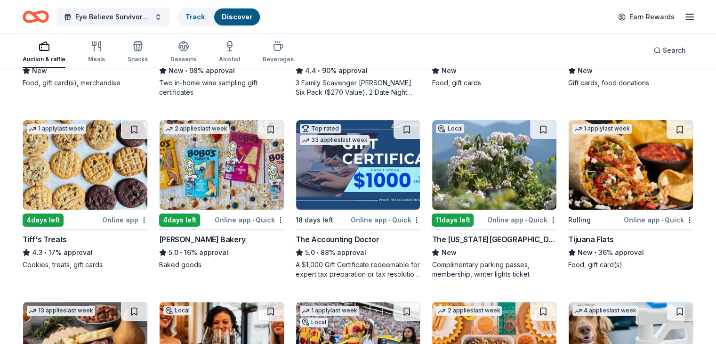  What do you see at coordinates (125, 219) in the screenshot?
I see `div: Online app` at bounding box center [125, 219].